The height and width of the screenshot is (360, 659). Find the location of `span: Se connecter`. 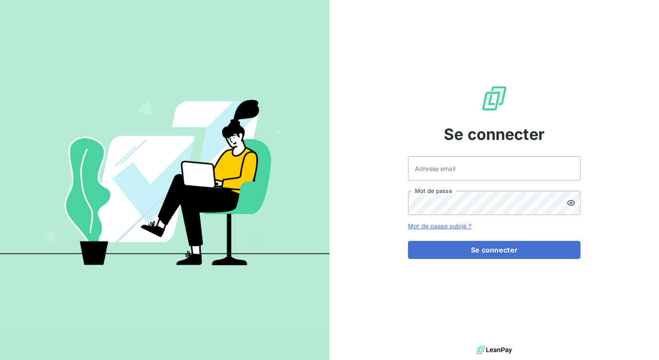

span: Se connecter is located at coordinates (494, 134).